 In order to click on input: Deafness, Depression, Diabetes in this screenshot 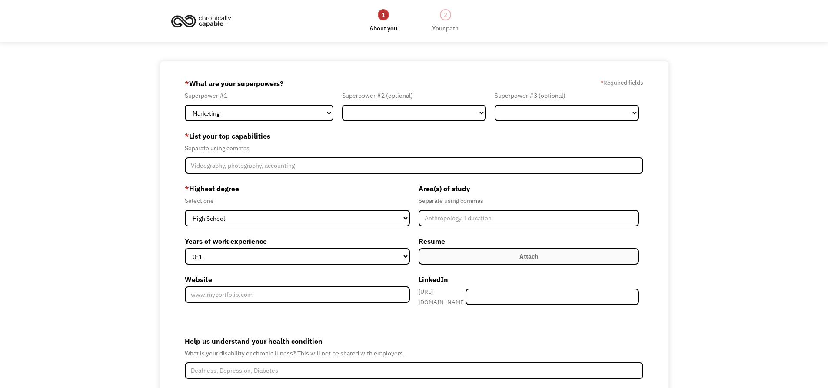, I will do `click(414, 371)`.